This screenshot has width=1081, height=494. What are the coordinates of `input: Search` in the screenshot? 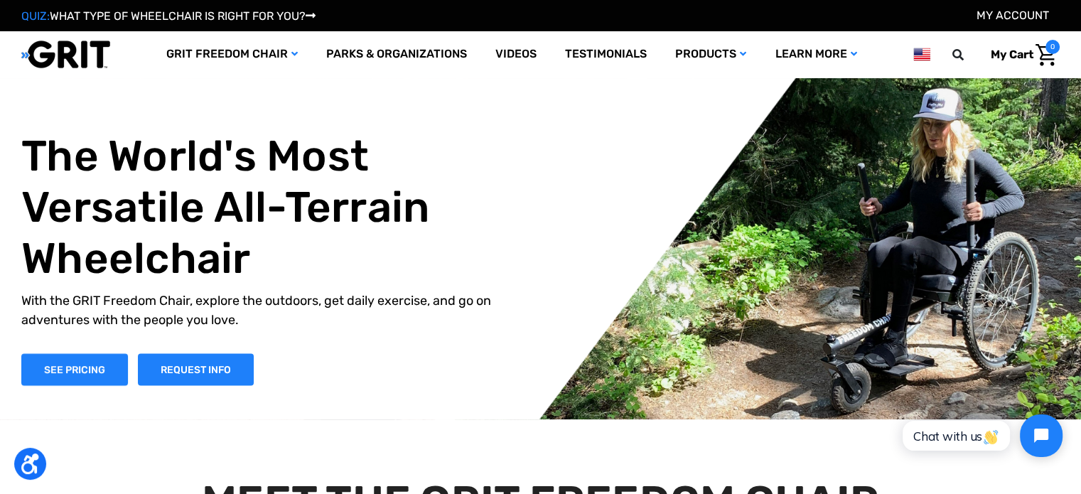 It's located at (969, 55).